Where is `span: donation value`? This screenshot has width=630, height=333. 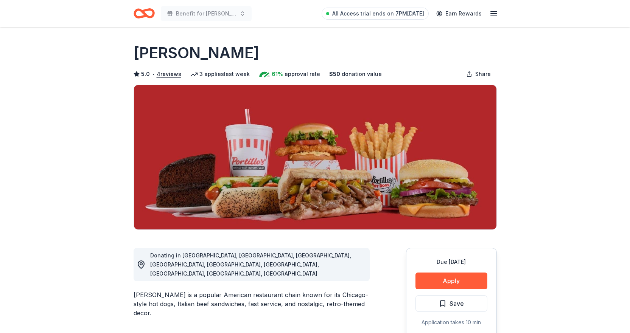
span: donation value is located at coordinates (361, 74).